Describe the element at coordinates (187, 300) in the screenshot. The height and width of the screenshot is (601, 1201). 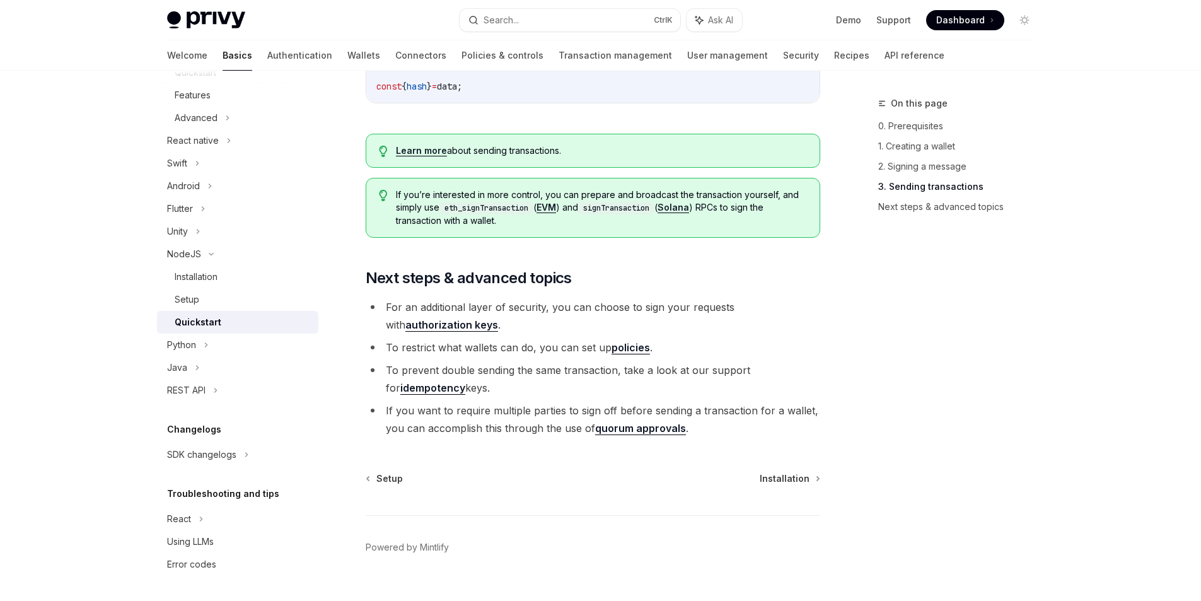
I see `div: Setup` at that location.